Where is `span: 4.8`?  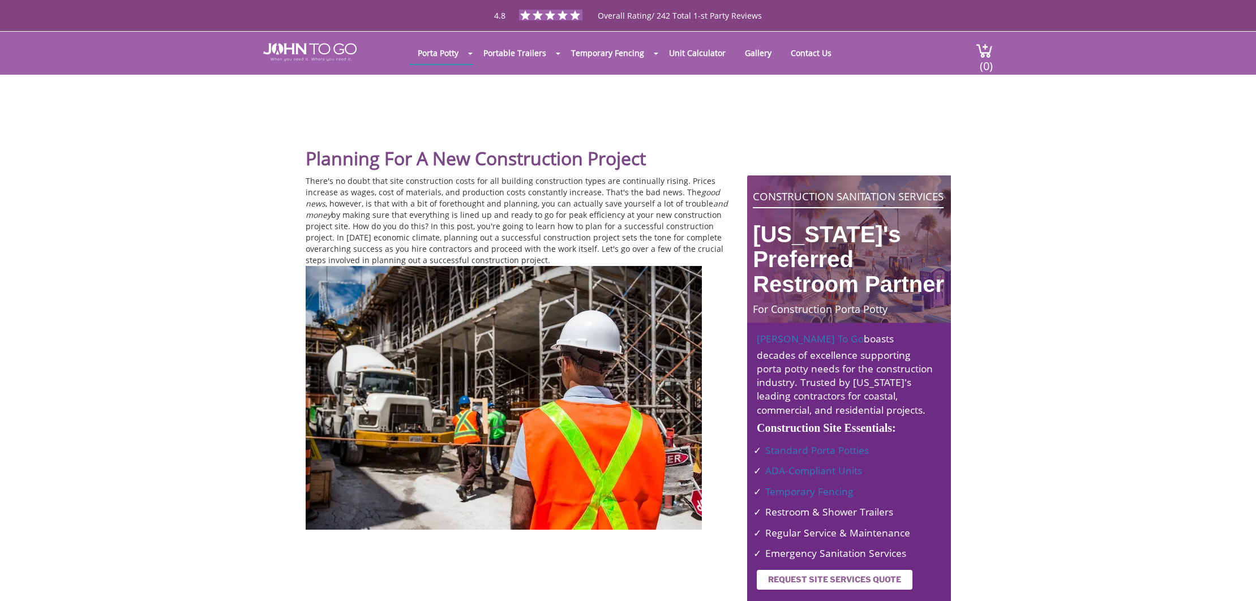
span: 4.8 is located at coordinates (500, 15).